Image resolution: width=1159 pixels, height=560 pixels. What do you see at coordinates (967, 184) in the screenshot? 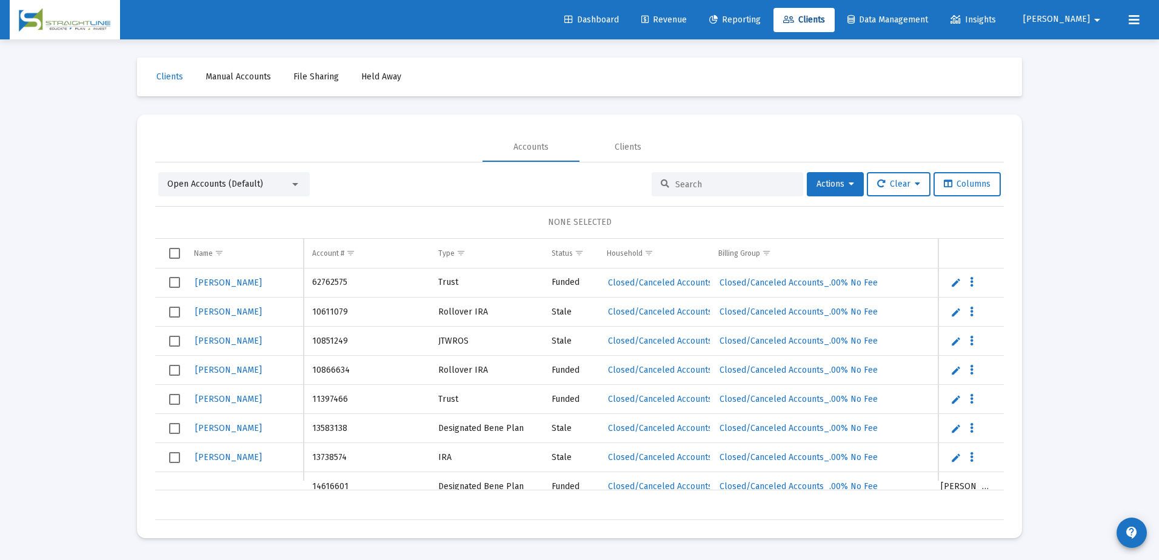
I see `span: Columns` at bounding box center [967, 184].